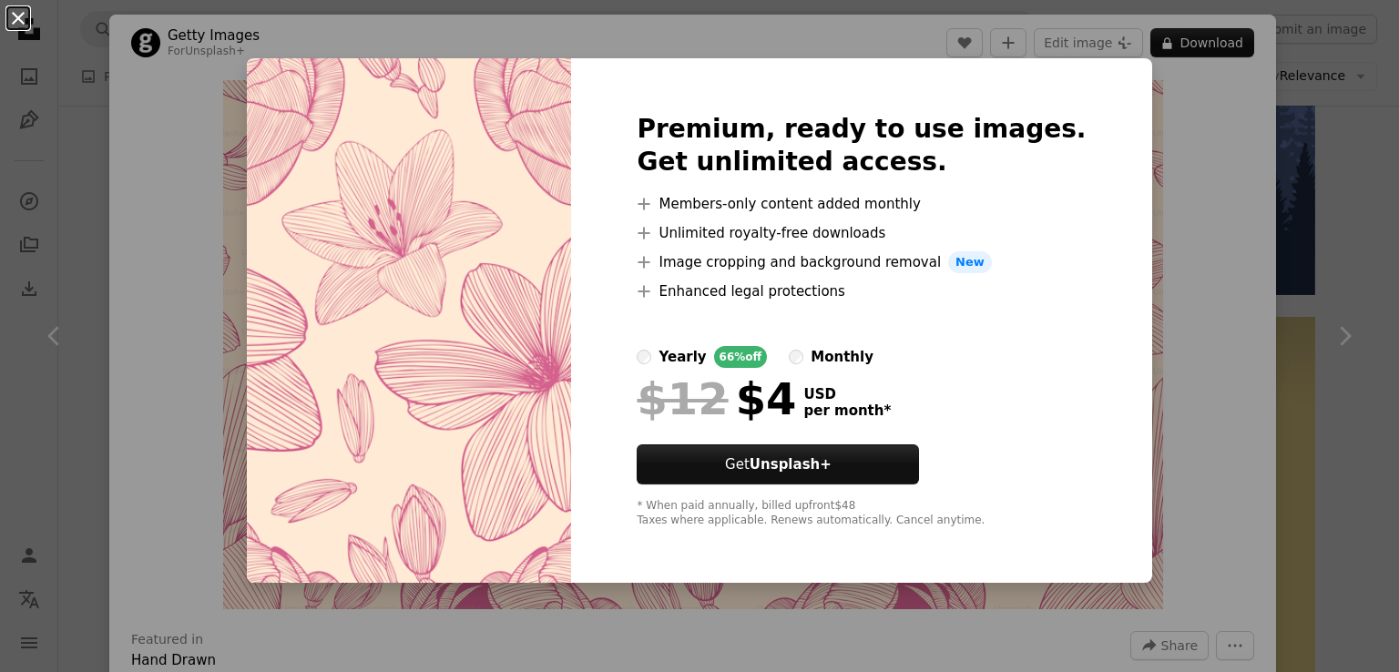  What do you see at coordinates (841, 357) in the screenshot?
I see `div: monthly` at bounding box center [841, 357].